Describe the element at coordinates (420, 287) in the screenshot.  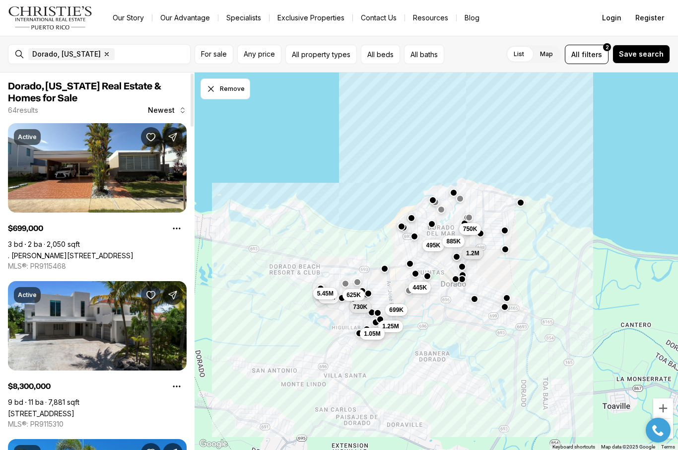
I see `span: 445K` at that location.